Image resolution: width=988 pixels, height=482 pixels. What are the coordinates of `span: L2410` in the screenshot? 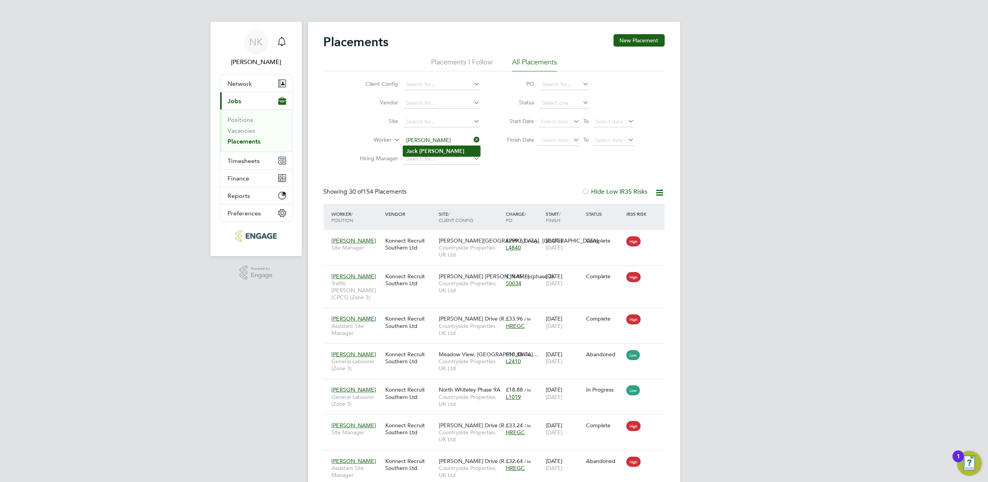 It's located at (513, 361).